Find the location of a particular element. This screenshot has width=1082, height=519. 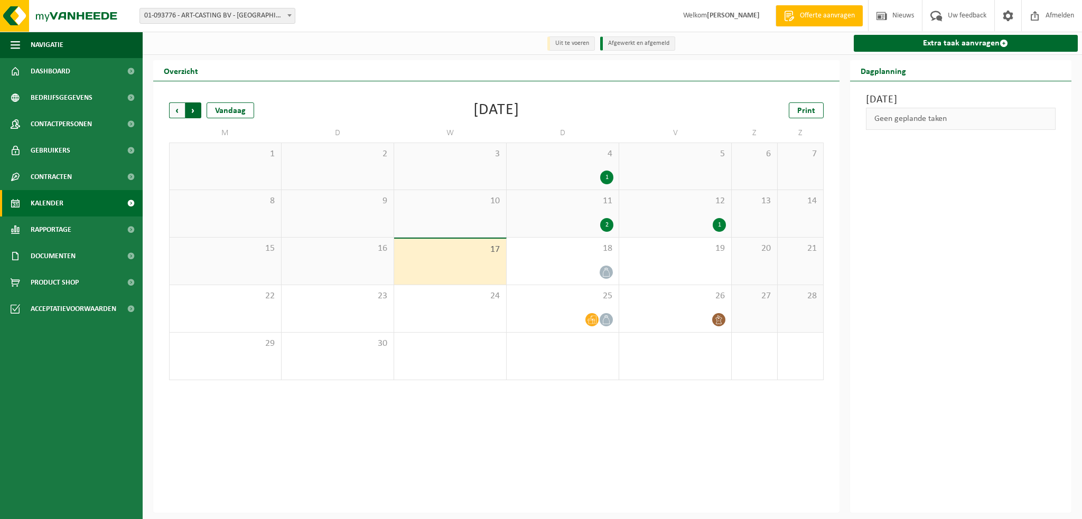

span: 24 is located at coordinates (450, 296).